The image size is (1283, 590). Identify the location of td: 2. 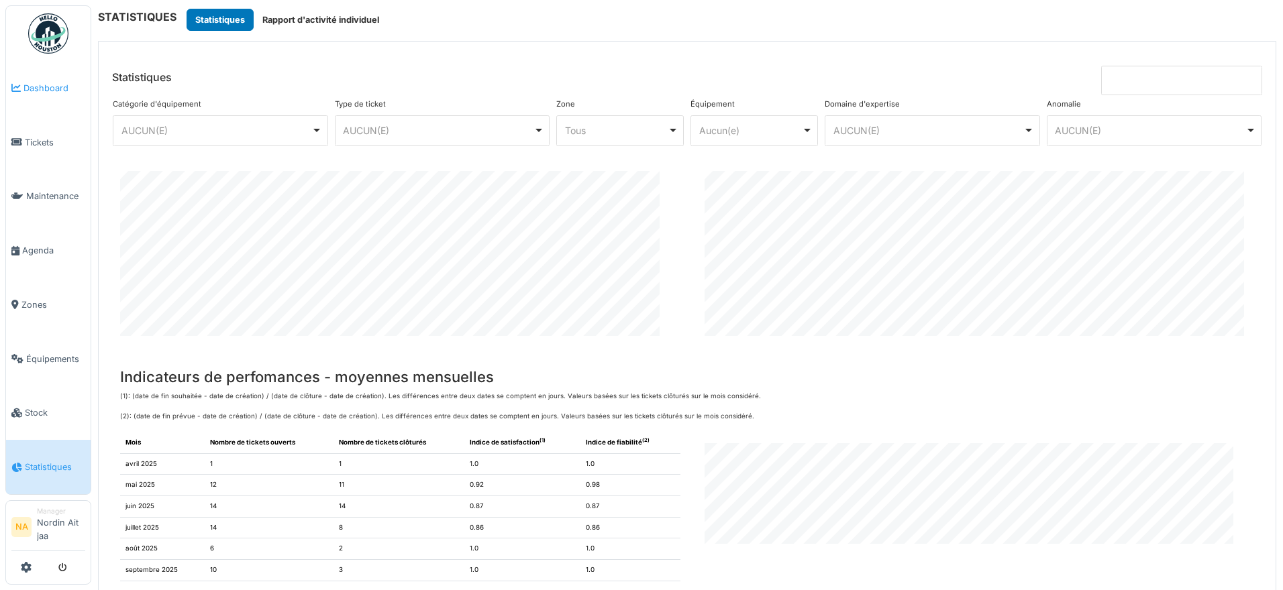
(399, 550).